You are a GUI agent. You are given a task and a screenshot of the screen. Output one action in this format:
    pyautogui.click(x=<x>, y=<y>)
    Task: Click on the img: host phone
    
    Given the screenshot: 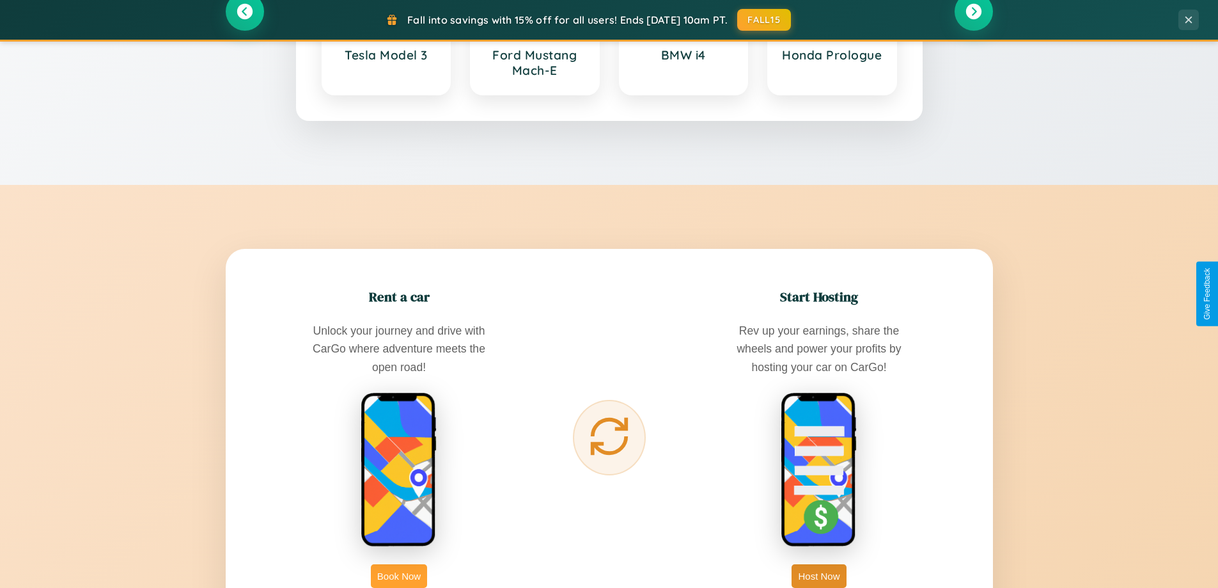 What is the action you would take?
    pyautogui.click(x=819, y=470)
    